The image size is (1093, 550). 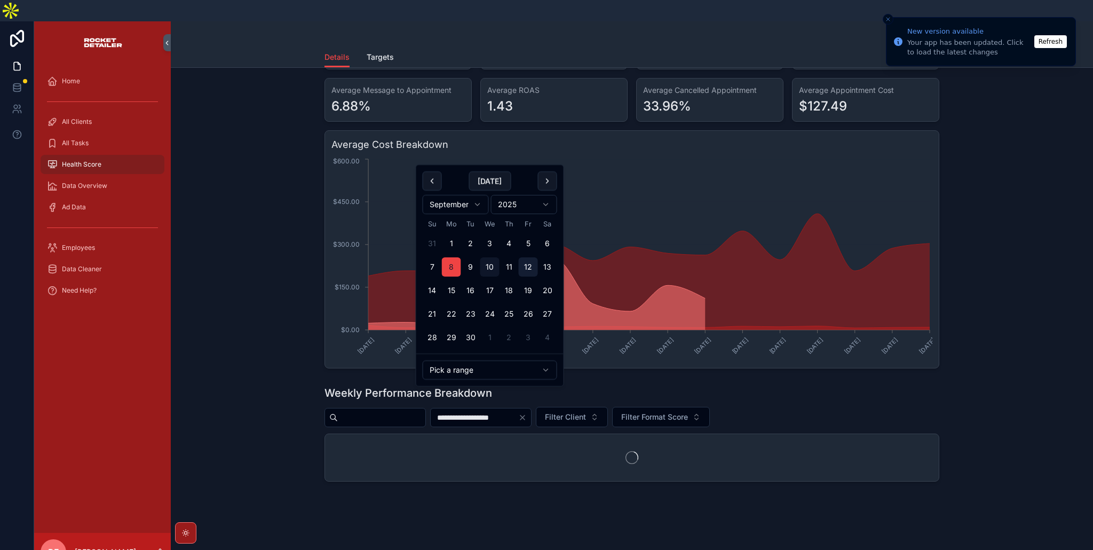 I want to click on button: Friday, September 12th, 2025, so click(x=528, y=267).